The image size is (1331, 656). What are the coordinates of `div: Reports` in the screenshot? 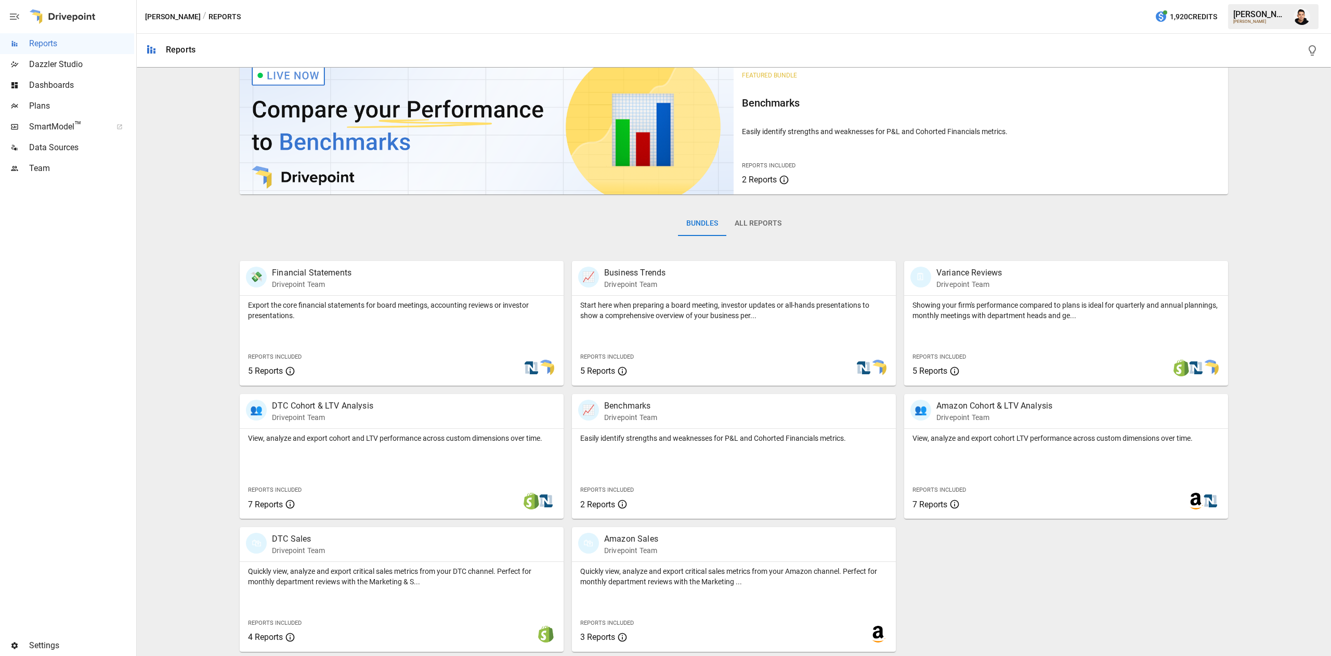 It's located at (180, 49).